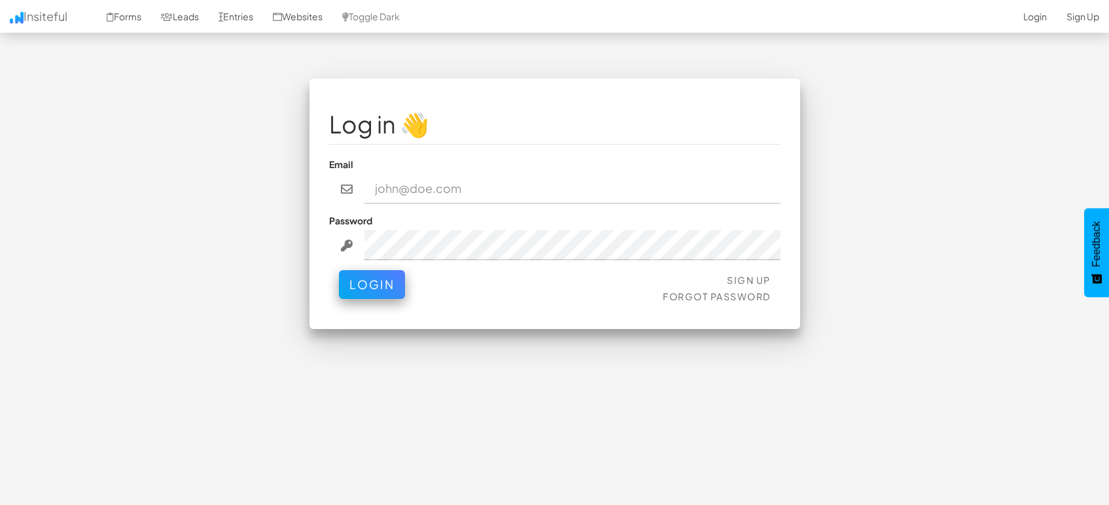  I want to click on button: Login, so click(372, 285).